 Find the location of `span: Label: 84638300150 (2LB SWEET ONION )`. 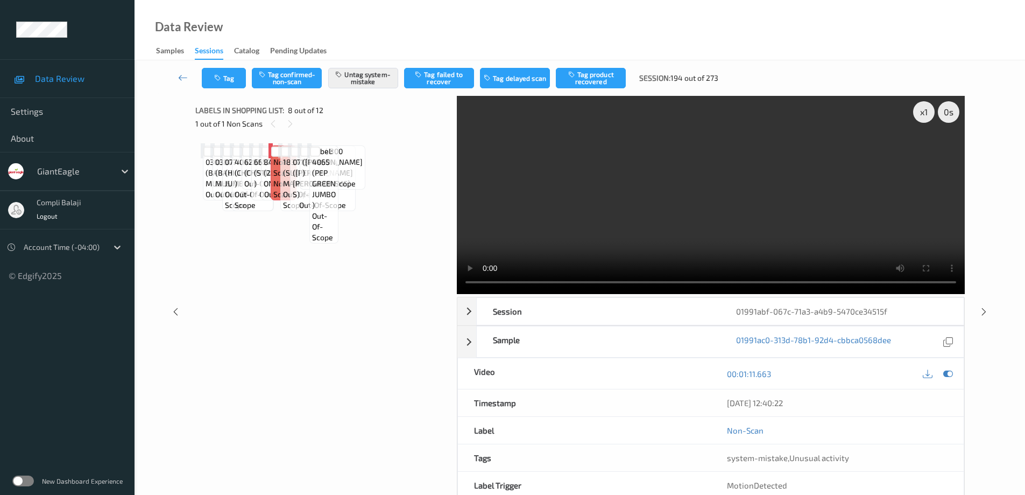

span: Label: 84638300150 (2LB SWEET ONION ) is located at coordinates (287, 167).